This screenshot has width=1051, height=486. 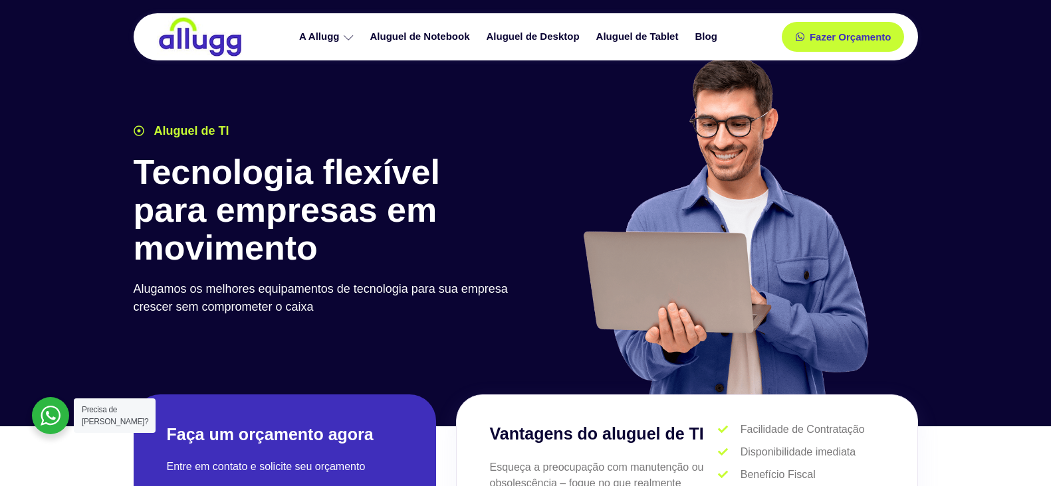 What do you see at coordinates (724, 225) in the screenshot?
I see `img: aluguel de ti para startups` at bounding box center [724, 225].